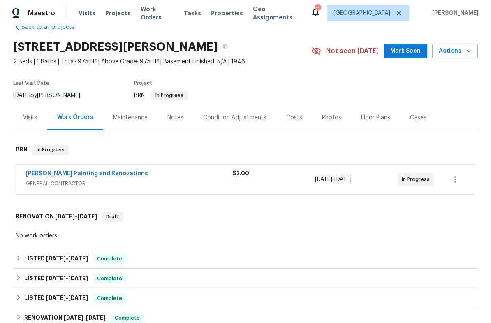  I want to click on div: Floor Plans, so click(376, 118).